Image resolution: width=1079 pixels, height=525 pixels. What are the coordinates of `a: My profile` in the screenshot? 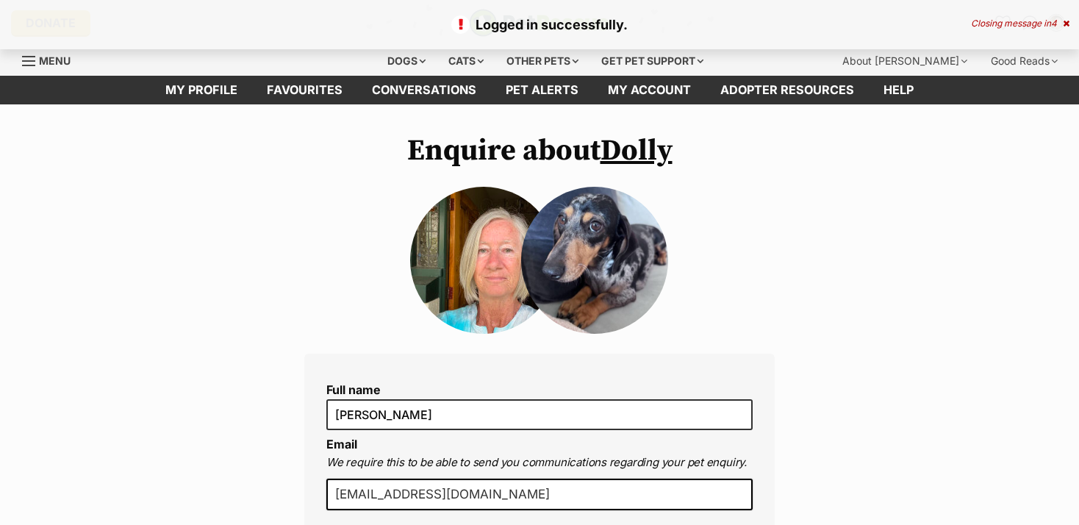 It's located at (201, 90).